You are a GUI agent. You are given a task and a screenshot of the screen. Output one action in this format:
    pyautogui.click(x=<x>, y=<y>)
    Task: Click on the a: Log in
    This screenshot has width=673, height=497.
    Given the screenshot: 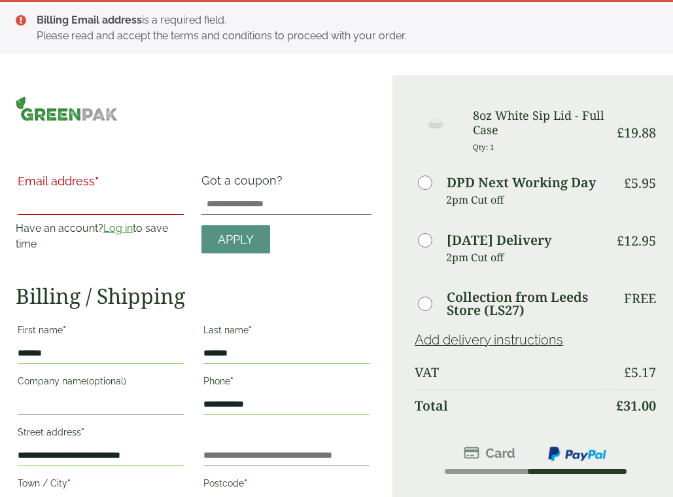 What is the action you would take?
    pyautogui.click(x=118, y=228)
    